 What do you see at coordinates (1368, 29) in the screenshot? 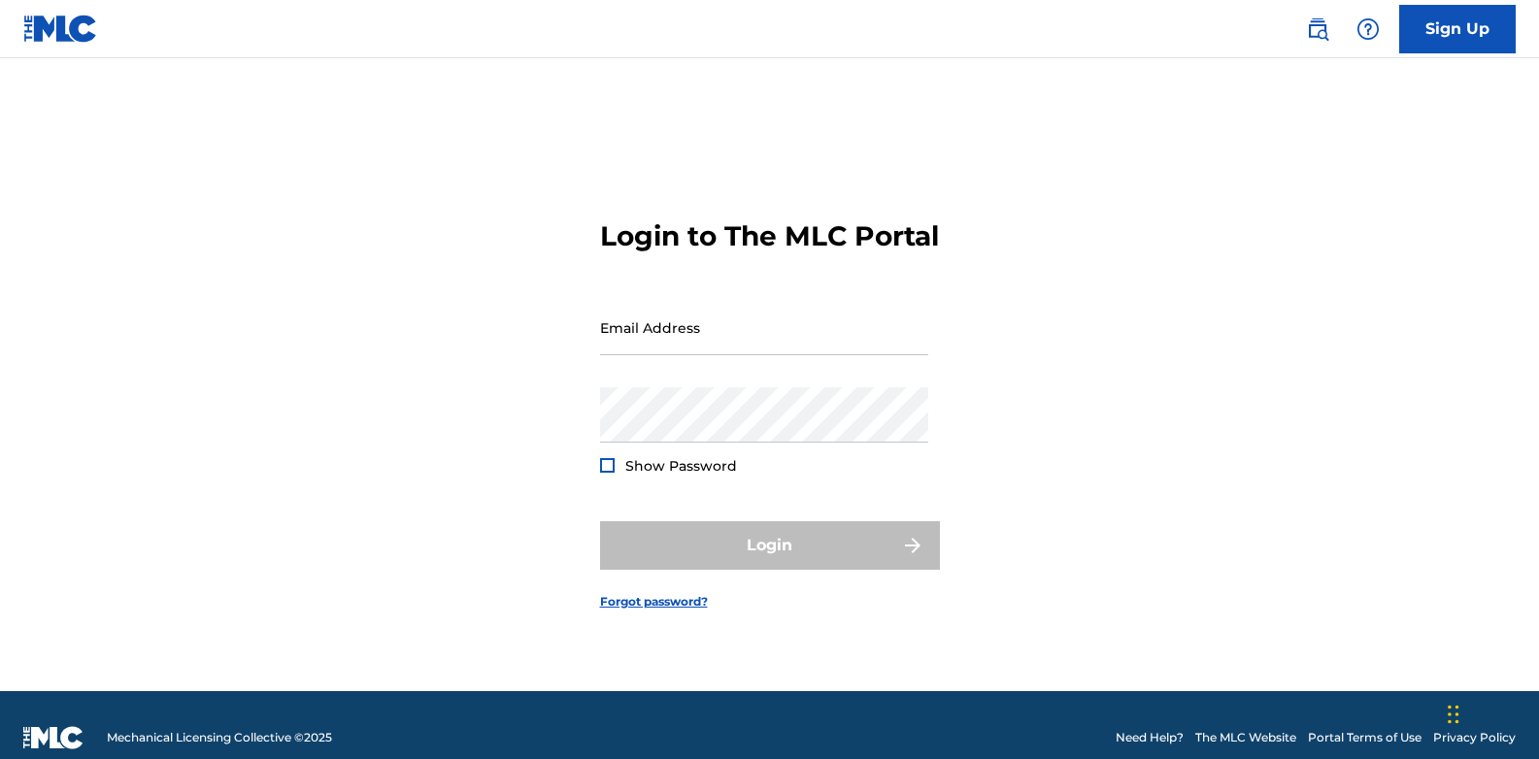
I see `img: help` at bounding box center [1368, 29].